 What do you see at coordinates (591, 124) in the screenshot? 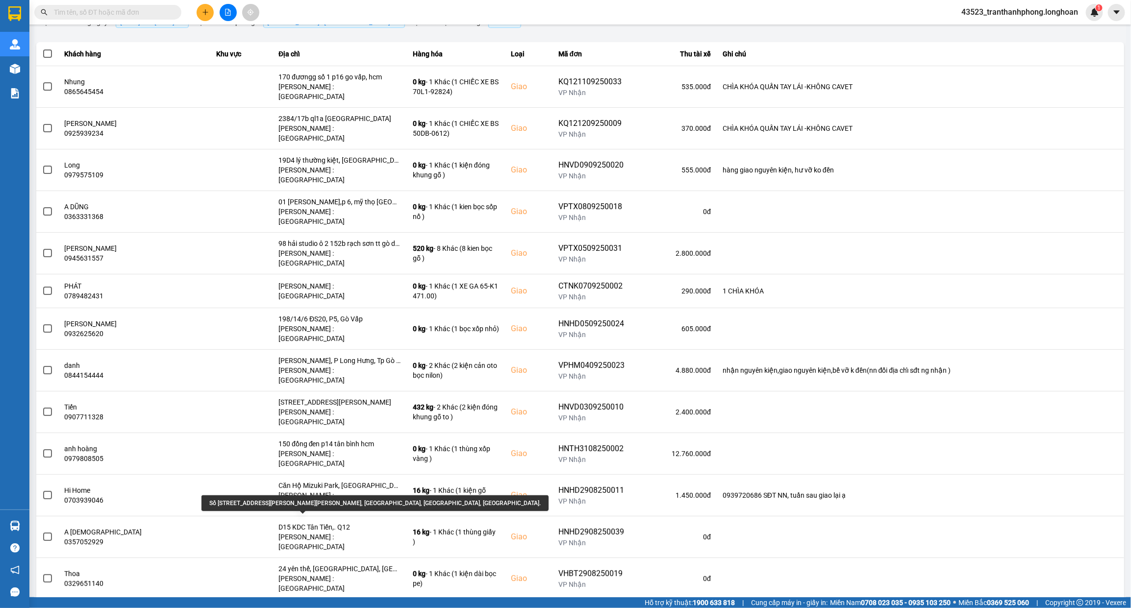
I see `div: KQ121209250009` at bounding box center [591, 124].